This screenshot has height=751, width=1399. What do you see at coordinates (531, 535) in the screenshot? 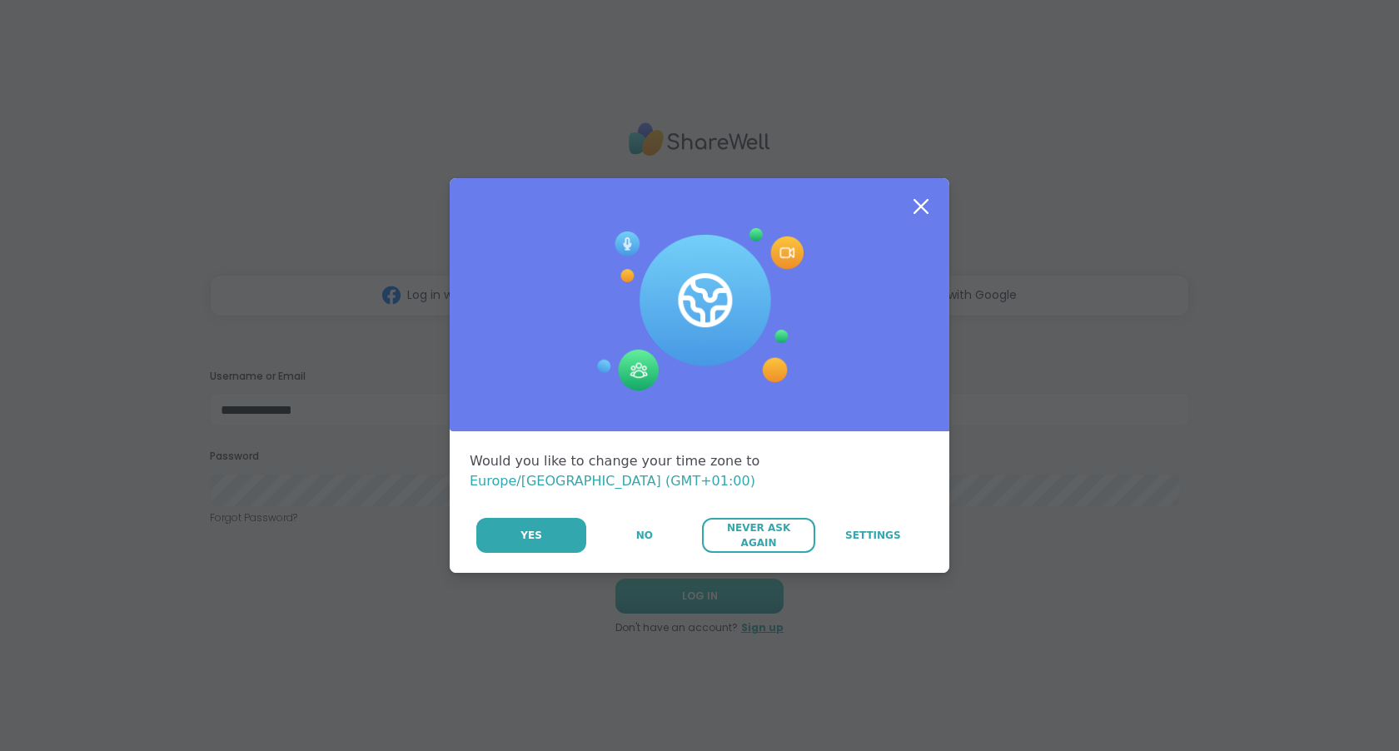
I see `span: Yes` at bounding box center [531, 535].